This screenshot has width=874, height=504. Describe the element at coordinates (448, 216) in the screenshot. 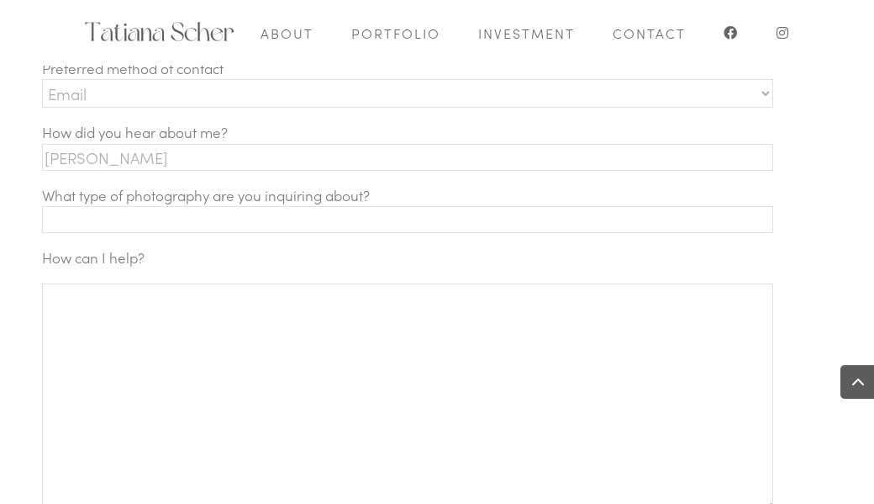

I see `p: What type of photography are you inquiring about?` at that location.